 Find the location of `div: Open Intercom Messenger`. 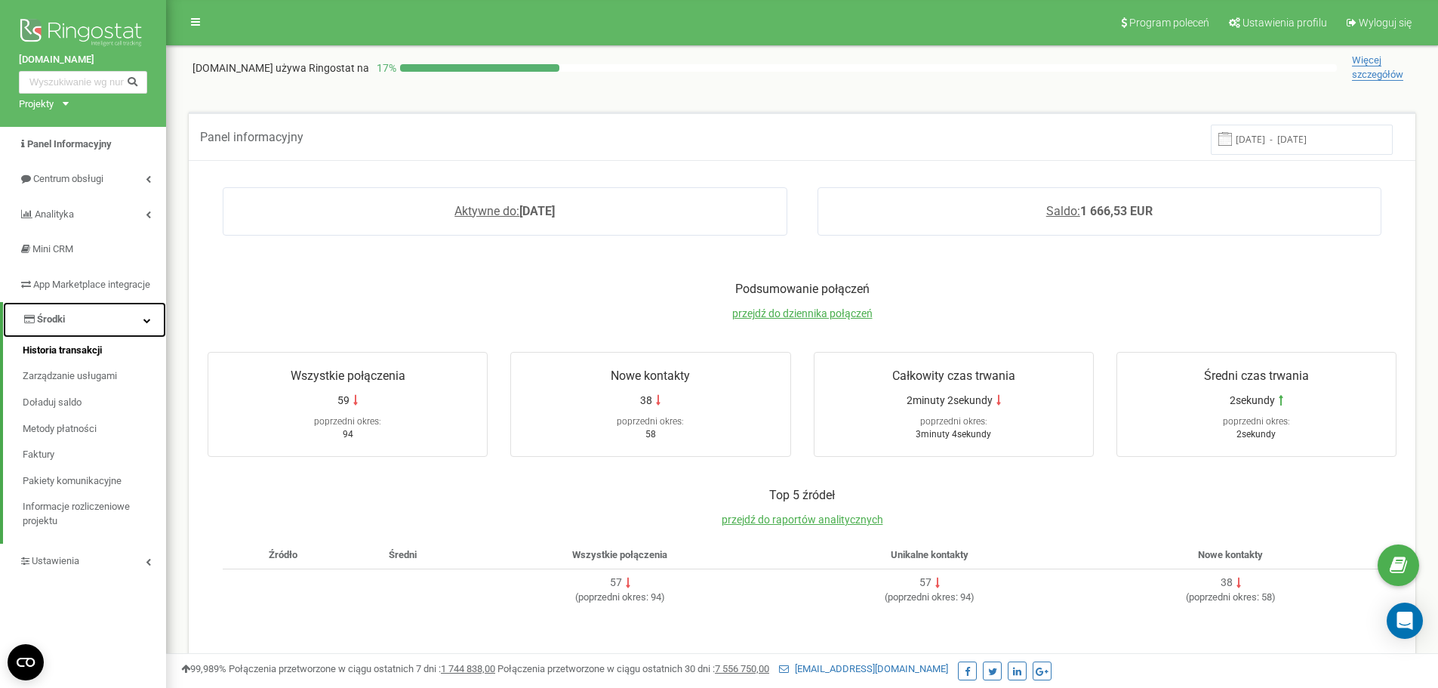

div: Open Intercom Messenger is located at coordinates (1405, 621).